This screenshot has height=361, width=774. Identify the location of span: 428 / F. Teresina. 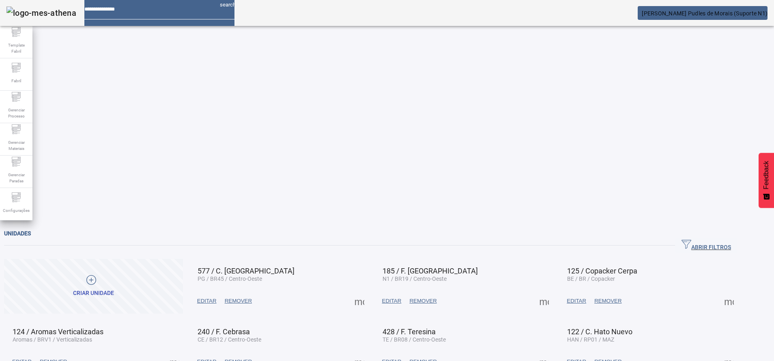
(409, 332).